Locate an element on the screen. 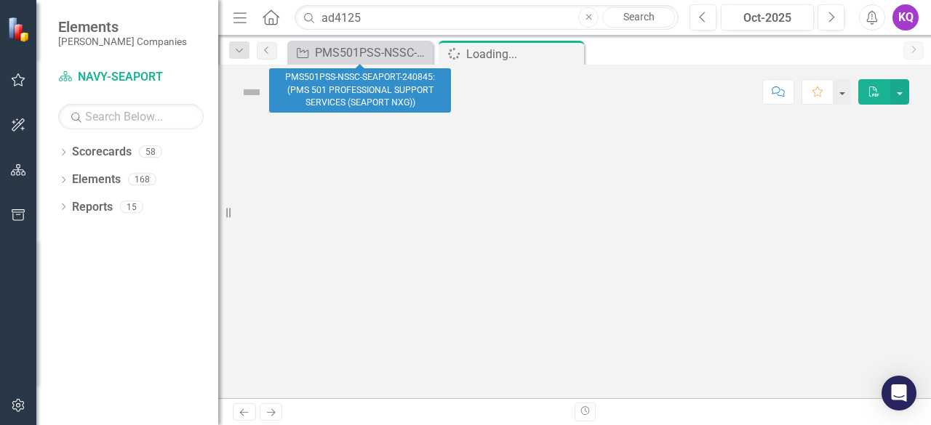  a: PMS501PSS-NSSC-SEAPORT-240845: (PMS 501 PROFESSIONAL SUPPORT SERVICES (SEAPORT NXG)) is located at coordinates (360, 52).